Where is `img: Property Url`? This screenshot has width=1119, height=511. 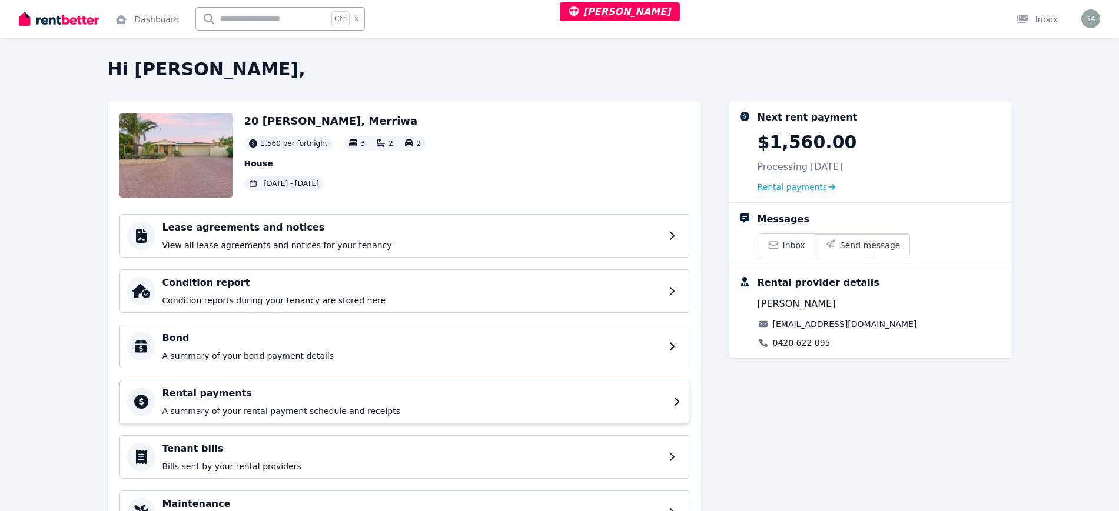
img: Property Url is located at coordinates (176, 155).